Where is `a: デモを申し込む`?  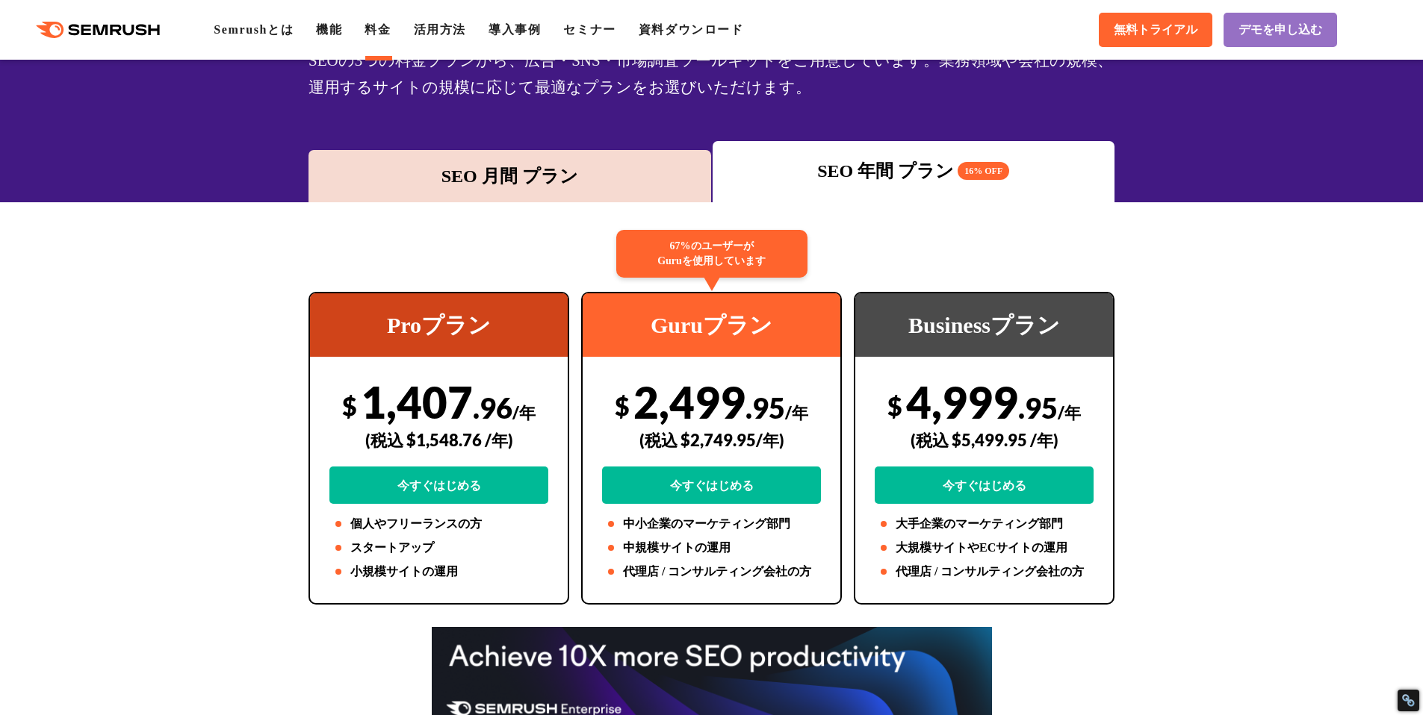
a: デモを申し込む is located at coordinates (1280, 30).